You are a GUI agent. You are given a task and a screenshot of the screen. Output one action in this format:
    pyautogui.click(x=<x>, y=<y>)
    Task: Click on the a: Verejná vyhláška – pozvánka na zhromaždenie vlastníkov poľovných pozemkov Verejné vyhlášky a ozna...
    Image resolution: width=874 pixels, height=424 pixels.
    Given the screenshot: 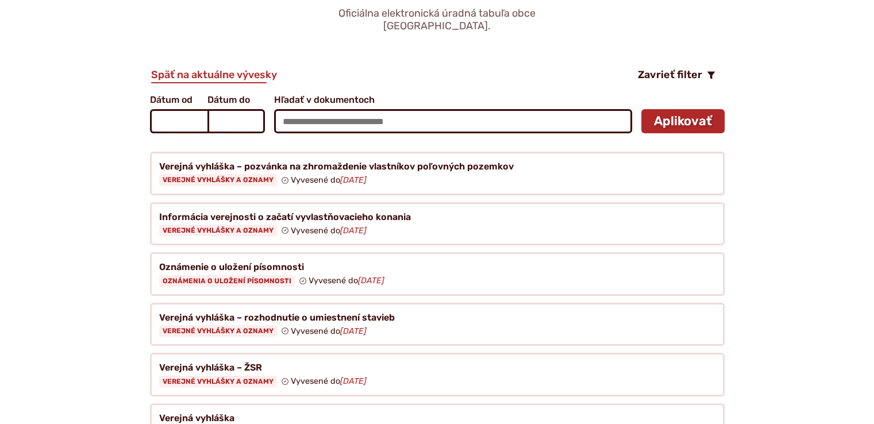 What is the action you would take?
    pyautogui.click(x=437, y=173)
    